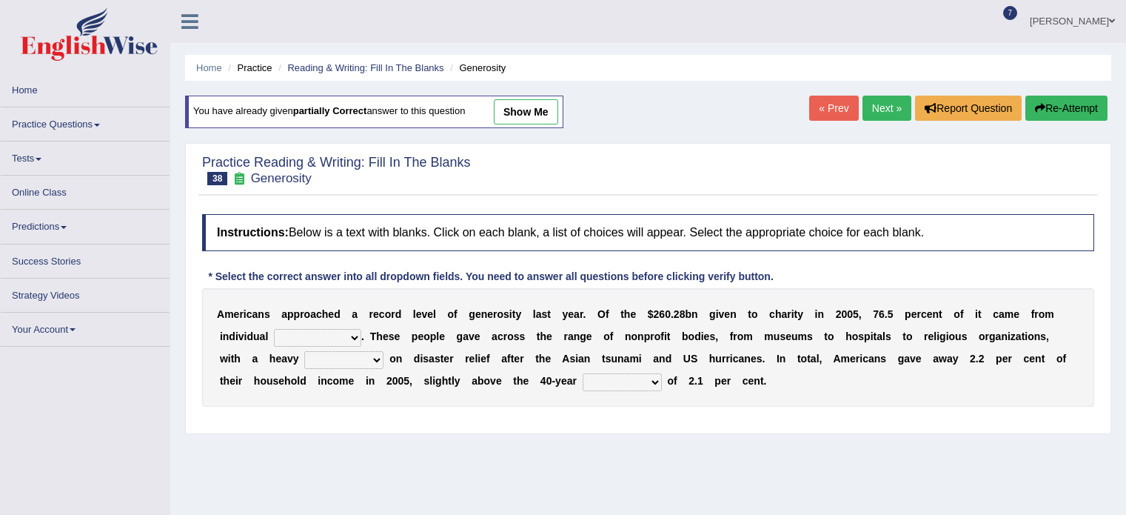 The width and height of the screenshot is (1126, 515). Describe the element at coordinates (685, 336) in the screenshot. I see `b: b` at that location.